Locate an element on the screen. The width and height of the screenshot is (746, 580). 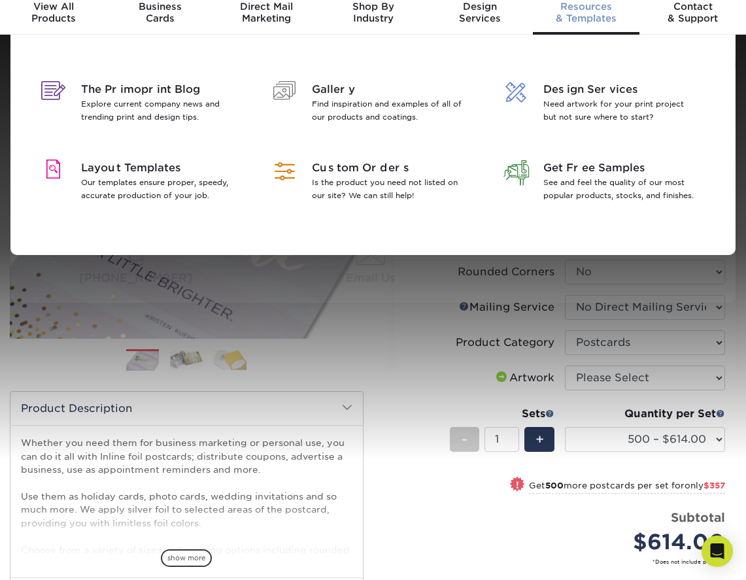
div: Services is located at coordinates (479, 12).